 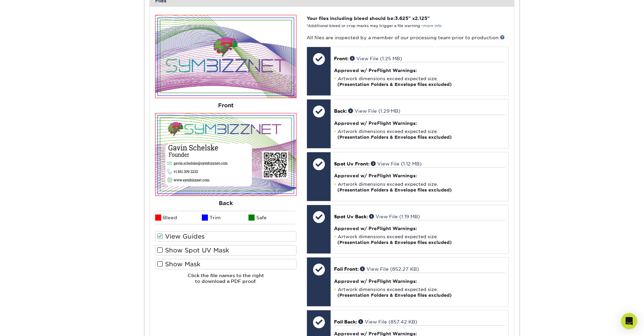 I want to click on div: Open Intercom Messenger, so click(x=630, y=321).